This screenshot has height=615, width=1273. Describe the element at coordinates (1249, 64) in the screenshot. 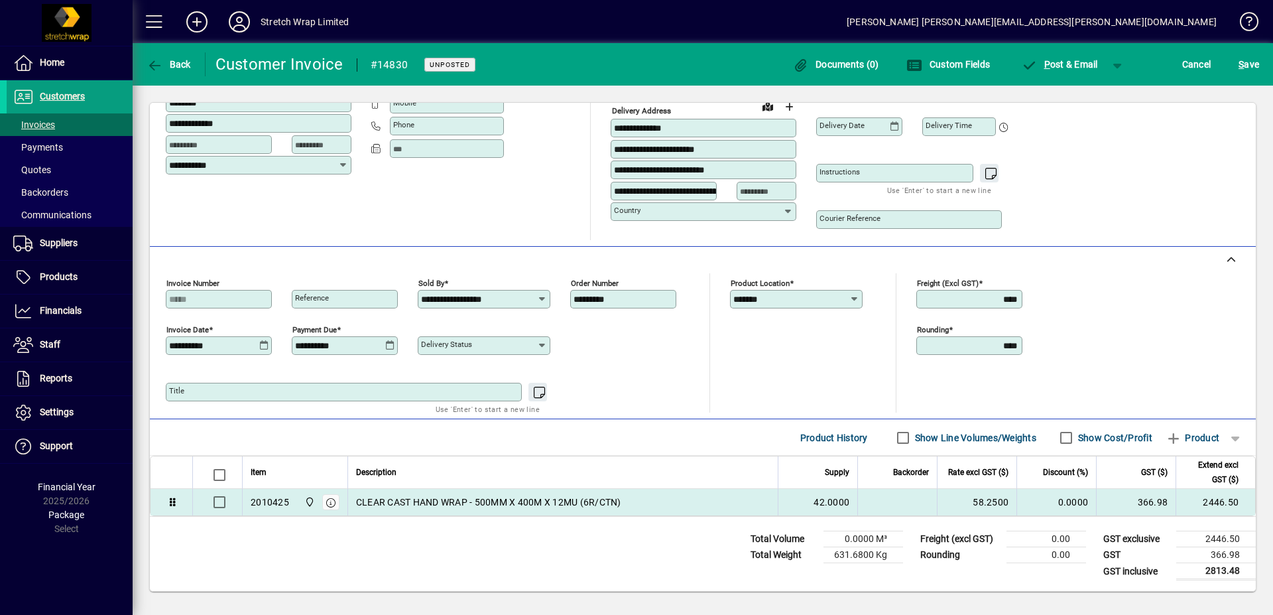

I see `span: ave` at that location.